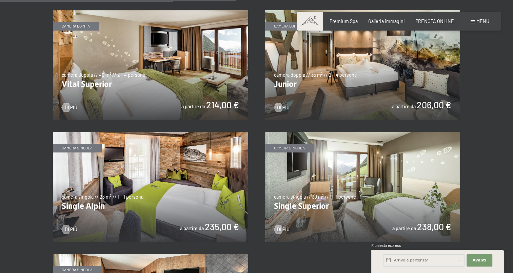 Image resolution: width=513 pixels, height=273 pixels. I want to click on a: Single Alpin, so click(151, 134).